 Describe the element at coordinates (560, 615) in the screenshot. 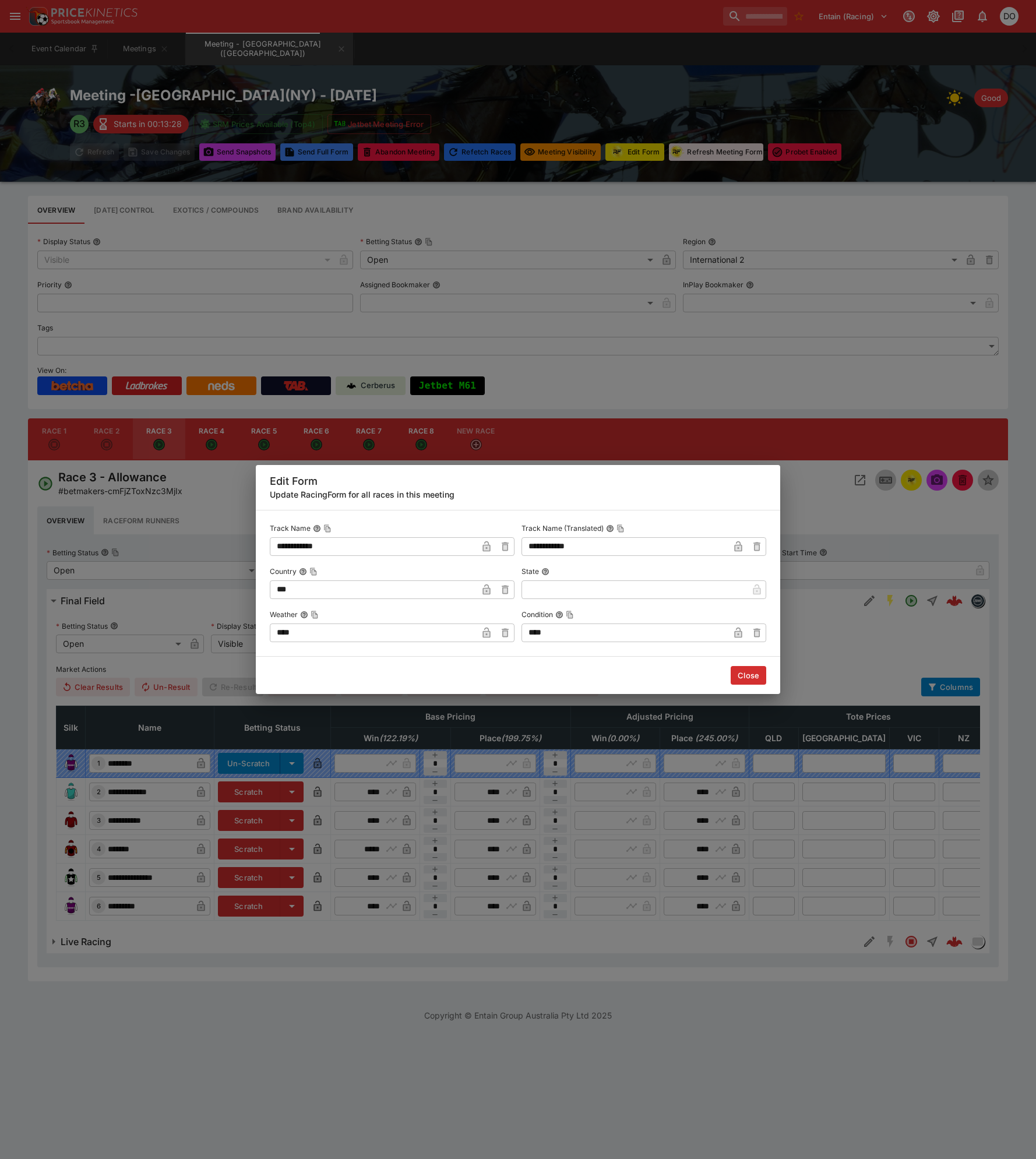

I see `button: ConditionCopy To Clipboard` at that location.